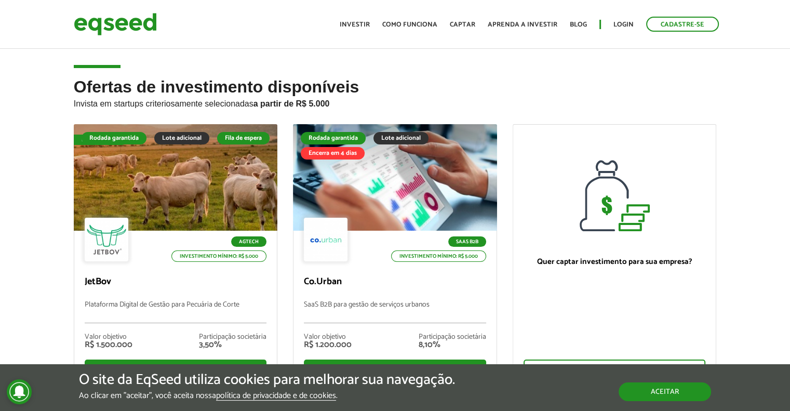  I want to click on div: 8,10%, so click(453, 345).